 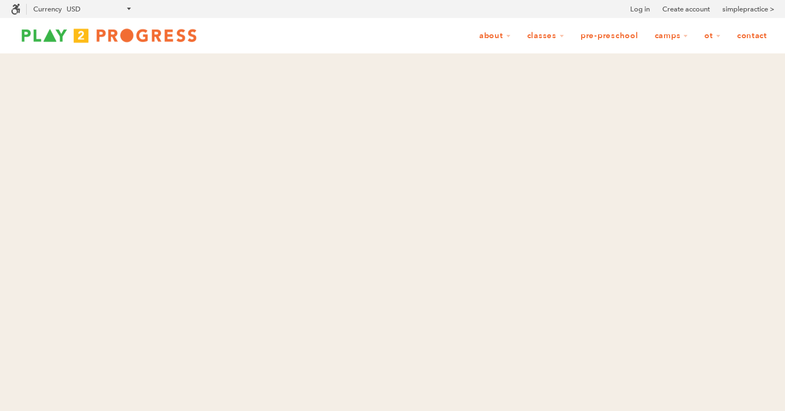 What do you see at coordinates (685, 9) in the screenshot?
I see `a: Create account` at bounding box center [685, 9].